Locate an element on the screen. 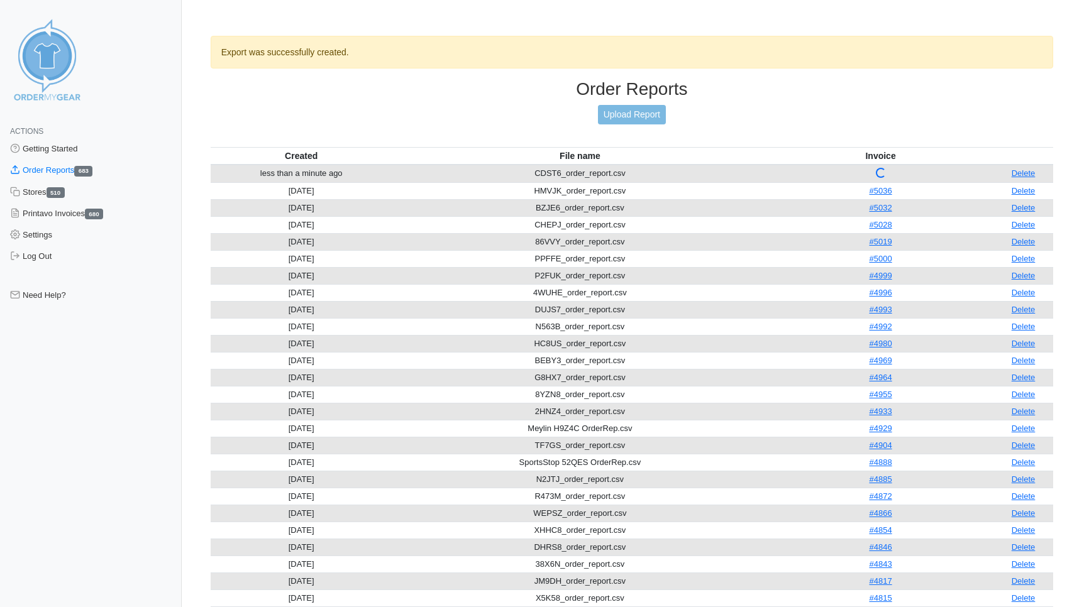 The image size is (1089, 607). a: Upload Report is located at coordinates (632, 114).